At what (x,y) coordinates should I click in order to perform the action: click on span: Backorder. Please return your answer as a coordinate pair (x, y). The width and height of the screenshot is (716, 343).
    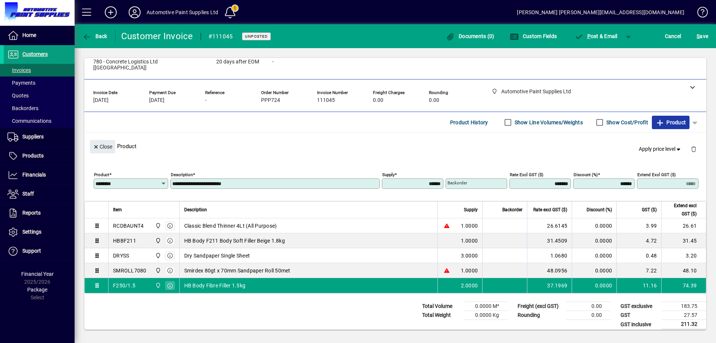
    Looking at the image, I should click on (512, 209).